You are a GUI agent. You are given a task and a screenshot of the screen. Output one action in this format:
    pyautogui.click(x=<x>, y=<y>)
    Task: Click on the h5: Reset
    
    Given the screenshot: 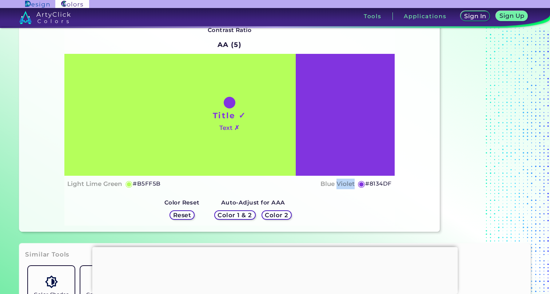 What is the action you would take?
    pyautogui.click(x=182, y=215)
    